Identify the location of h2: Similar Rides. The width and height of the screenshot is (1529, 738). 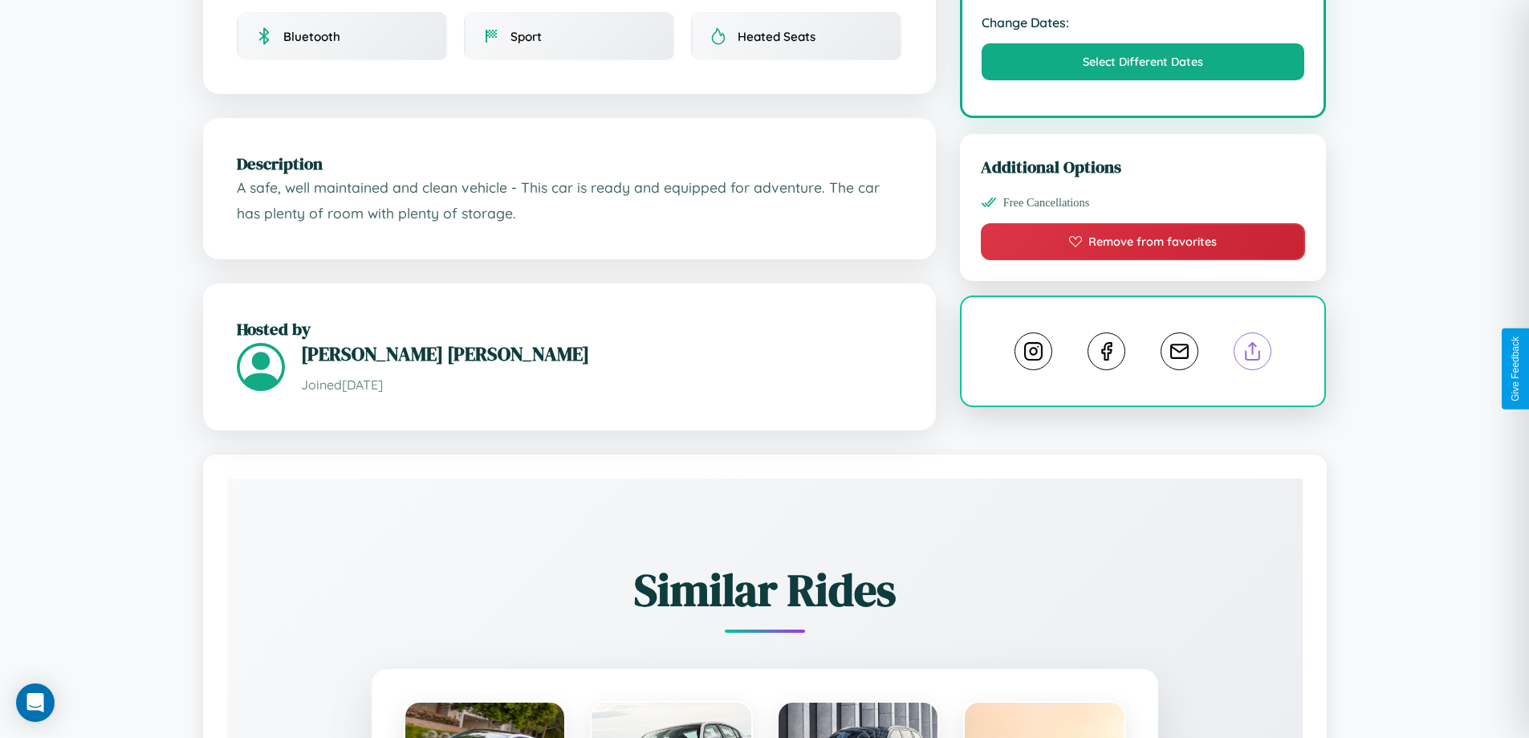
(765, 589).